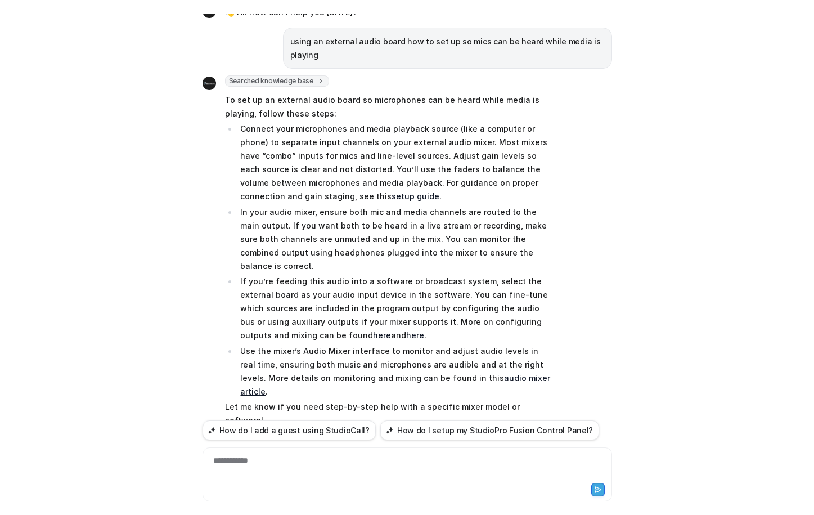  I want to click on button: How do I setup my StudioPro Fusion Control Panel?, so click(489, 430).